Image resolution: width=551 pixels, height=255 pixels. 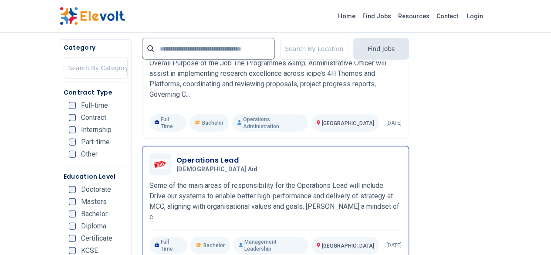 What do you see at coordinates (96, 189) in the screenshot?
I see `span: Doctorate` at bounding box center [96, 189].